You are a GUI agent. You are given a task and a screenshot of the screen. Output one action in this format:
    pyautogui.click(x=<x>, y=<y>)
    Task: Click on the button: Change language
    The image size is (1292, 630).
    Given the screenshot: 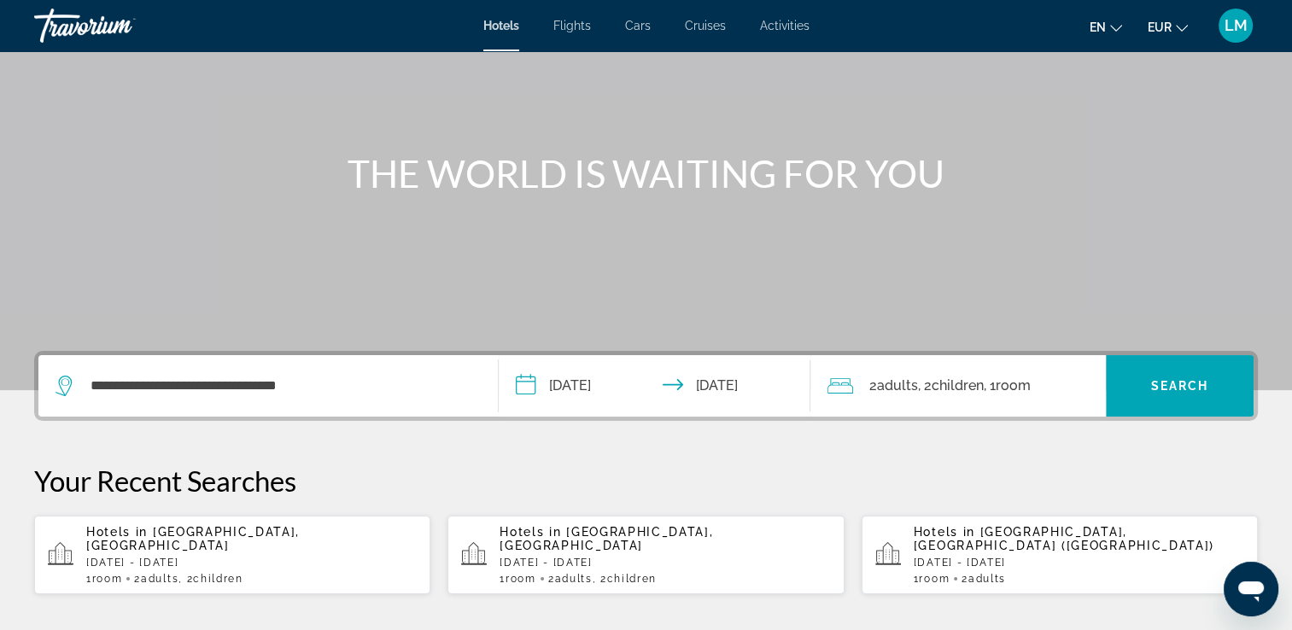 What is the action you would take?
    pyautogui.click(x=1106, y=26)
    